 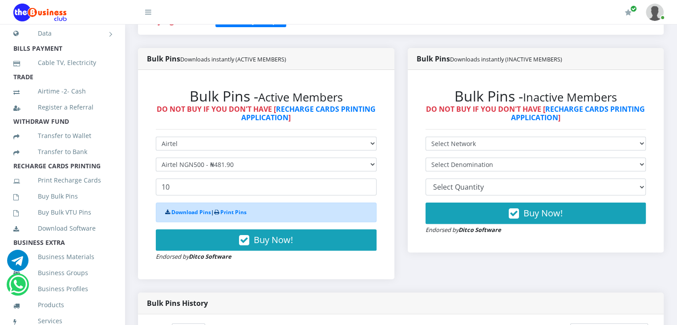 What do you see at coordinates (177, 303) in the screenshot?
I see `strong: Bulk Pins History` at bounding box center [177, 303].